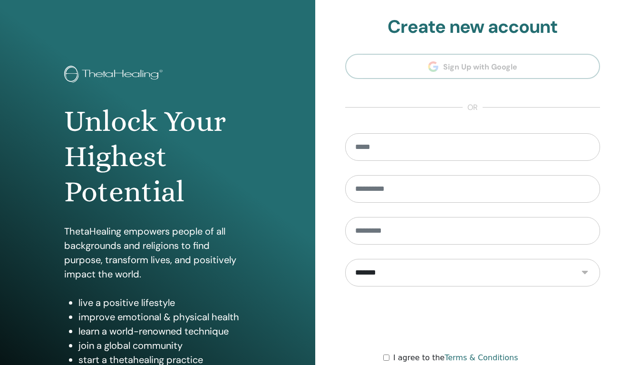  I want to click on li: join a global community, so click(165, 345).